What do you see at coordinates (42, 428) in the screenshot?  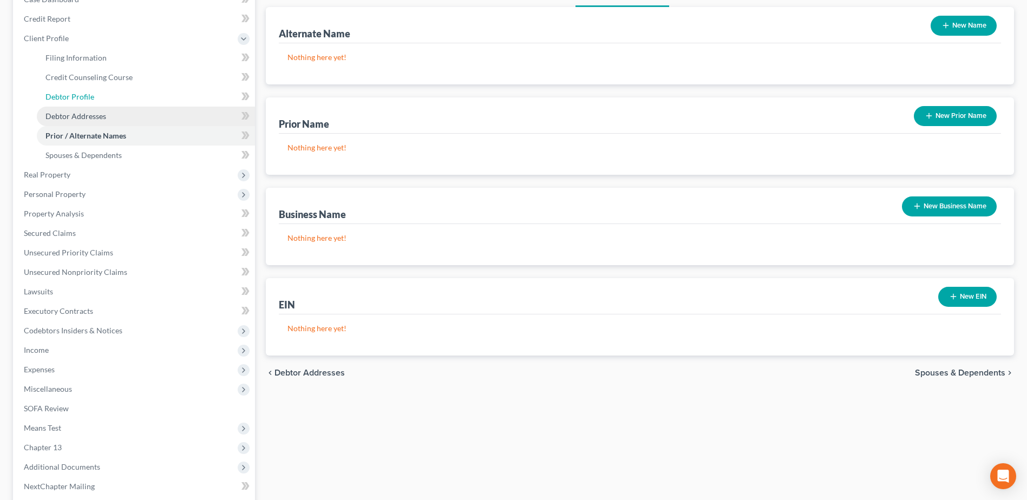 I see `span: Means Test` at bounding box center [42, 428].